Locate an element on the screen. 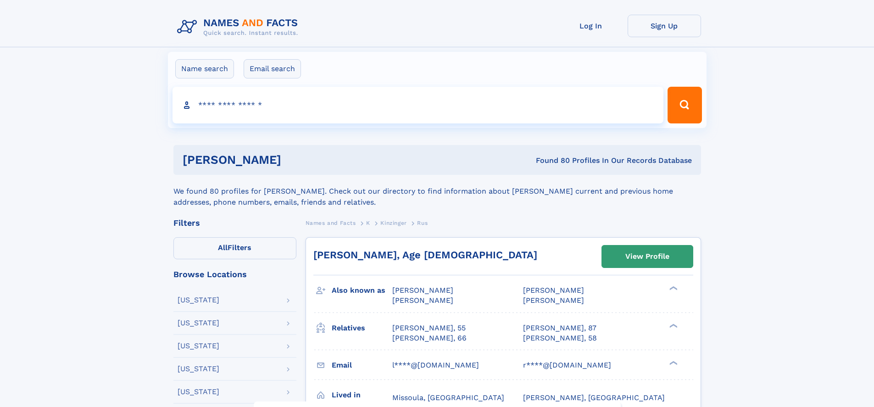 Image resolution: width=874 pixels, height=407 pixels. div: View Profile is located at coordinates (647, 256).